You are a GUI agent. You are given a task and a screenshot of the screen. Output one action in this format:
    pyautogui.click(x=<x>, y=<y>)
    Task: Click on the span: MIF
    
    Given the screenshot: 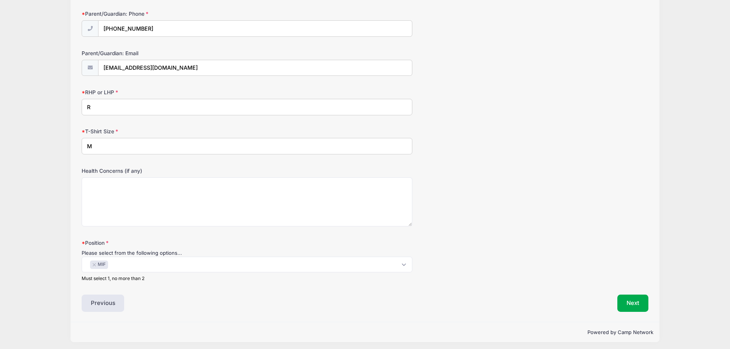 What is the action you would take?
    pyautogui.click(x=102, y=265)
    